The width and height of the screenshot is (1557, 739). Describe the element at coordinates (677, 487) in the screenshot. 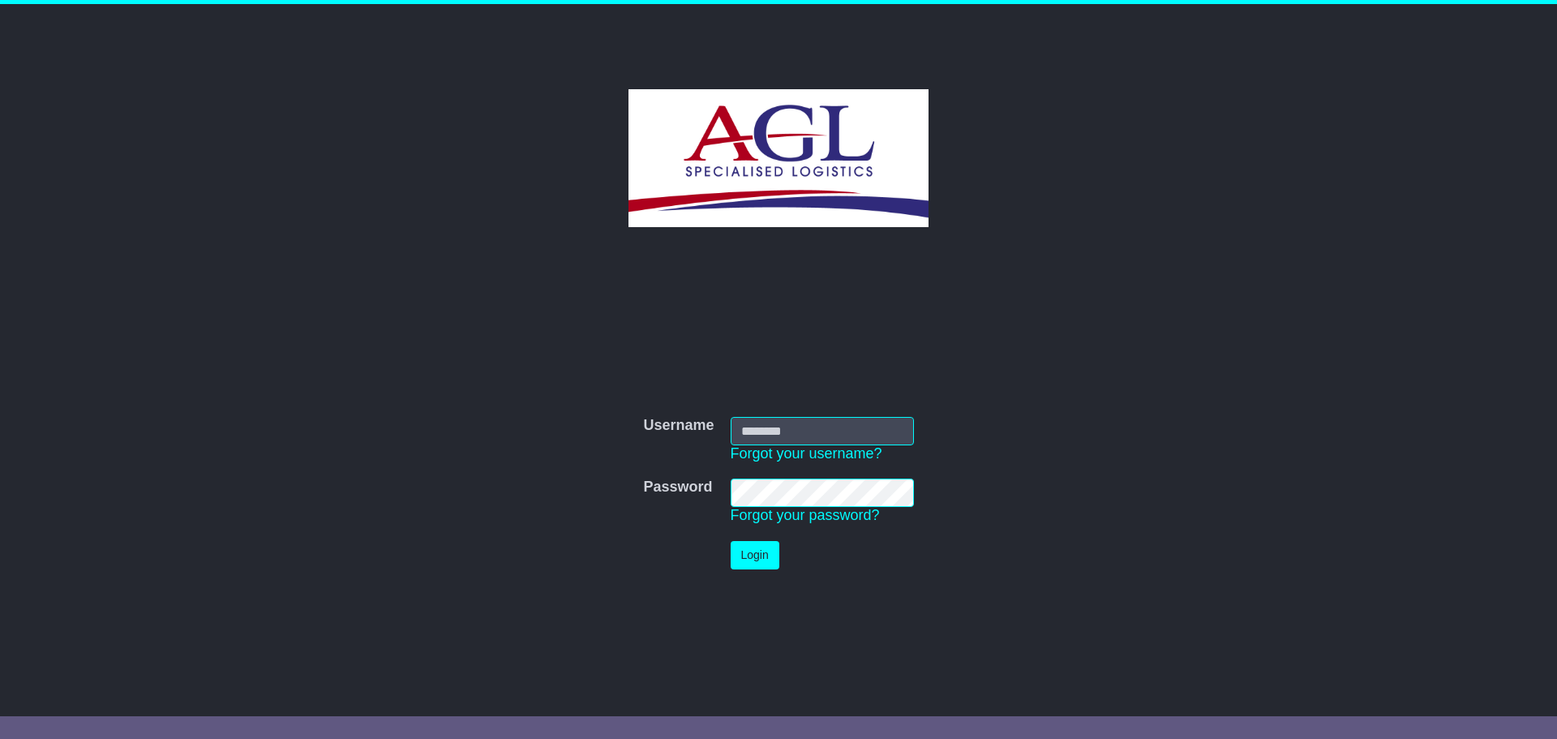

I see `label: Password` at that location.